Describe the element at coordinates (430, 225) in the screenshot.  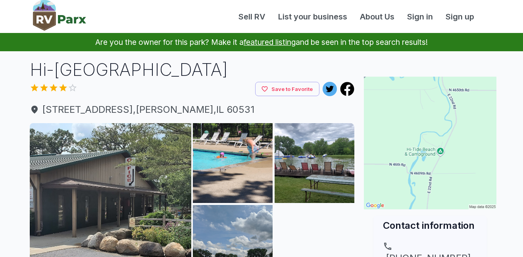
I see `h2: Contact information` at that location.